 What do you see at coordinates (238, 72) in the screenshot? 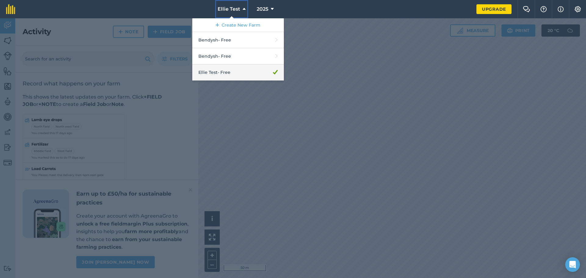
I see `a: Ellie Test- Free` at bounding box center [238, 72].